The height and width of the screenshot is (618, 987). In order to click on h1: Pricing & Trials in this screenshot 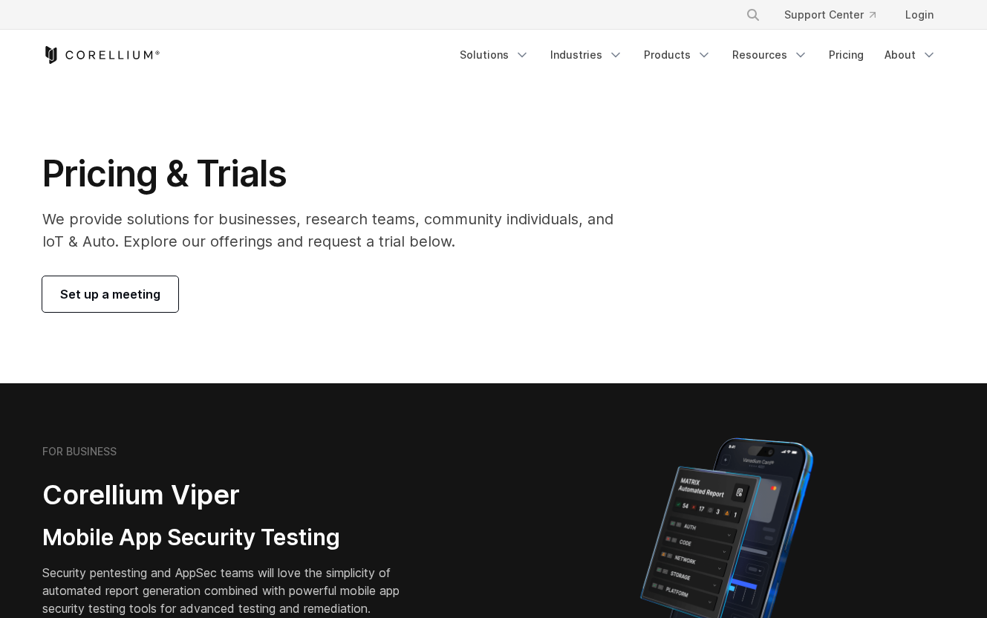, I will do `click(338, 174)`.